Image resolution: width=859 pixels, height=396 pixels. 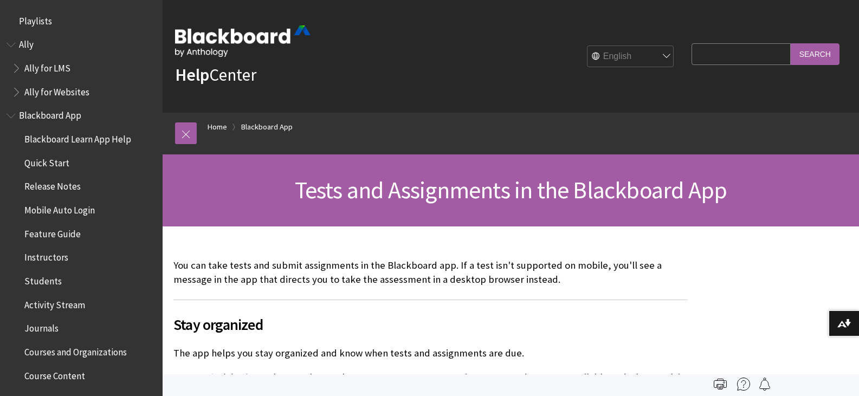 I want to click on span: Mobile Auto Login, so click(x=60, y=208).